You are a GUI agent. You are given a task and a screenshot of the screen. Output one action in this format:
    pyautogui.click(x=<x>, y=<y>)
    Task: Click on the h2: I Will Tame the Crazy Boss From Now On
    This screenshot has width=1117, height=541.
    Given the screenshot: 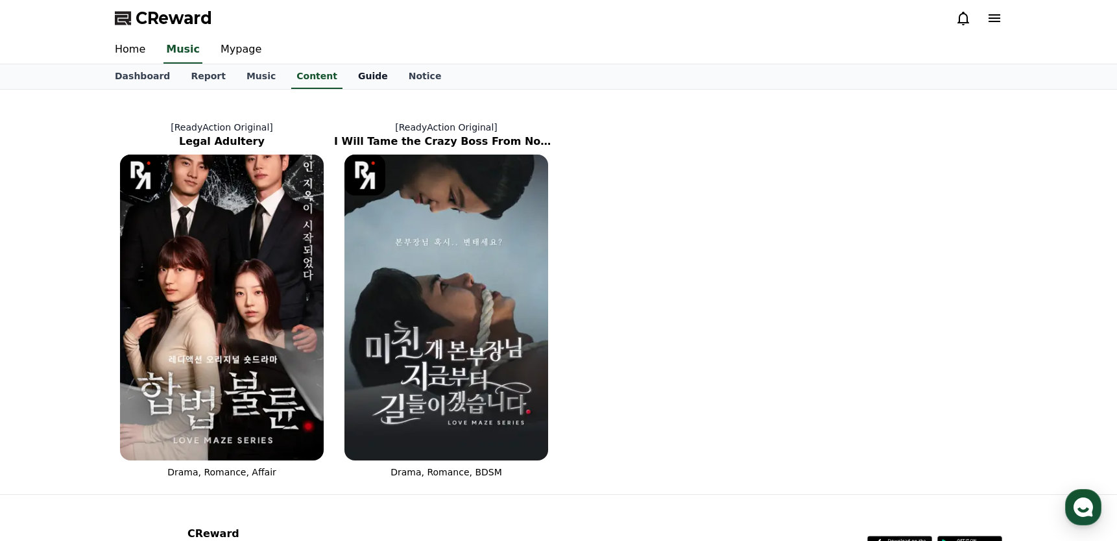 What is the action you would take?
    pyautogui.click(x=446, y=141)
    